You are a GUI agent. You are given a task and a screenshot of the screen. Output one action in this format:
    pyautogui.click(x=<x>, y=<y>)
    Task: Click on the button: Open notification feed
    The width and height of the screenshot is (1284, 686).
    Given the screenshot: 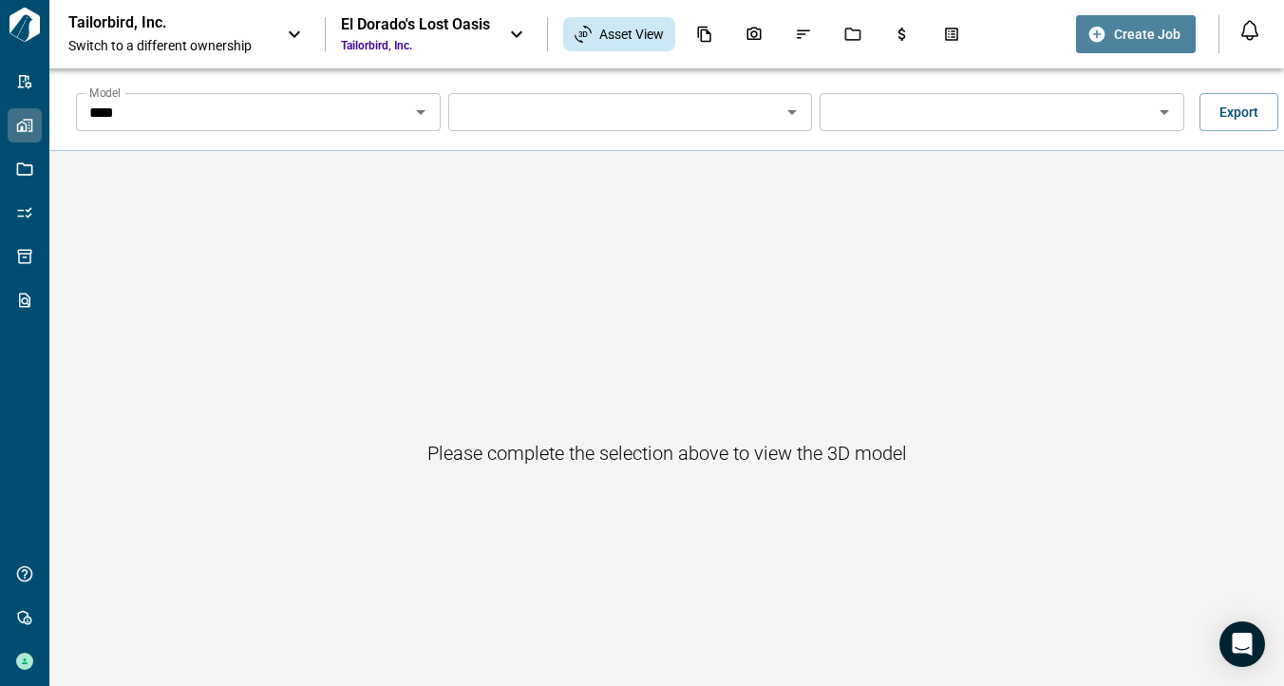 What is the action you would take?
    pyautogui.click(x=1250, y=30)
    